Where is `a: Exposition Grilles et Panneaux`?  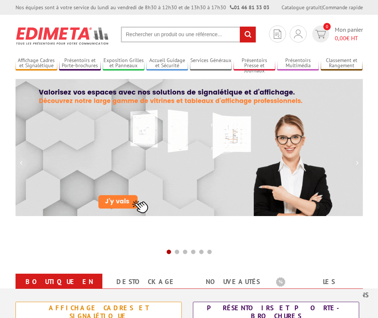
a: Exposition Grilles et Panneaux is located at coordinates (123, 63).